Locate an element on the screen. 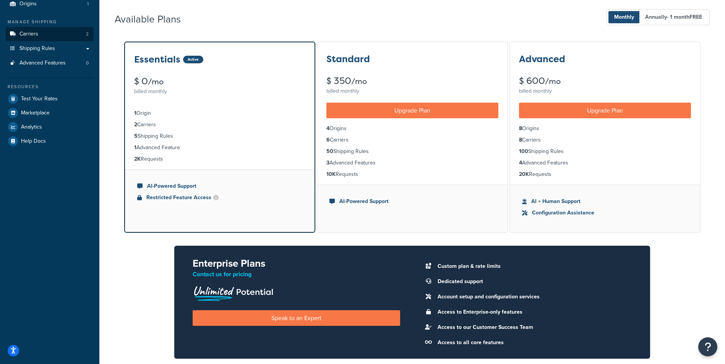 The width and height of the screenshot is (725, 364). h3: Standard is located at coordinates (348, 59).